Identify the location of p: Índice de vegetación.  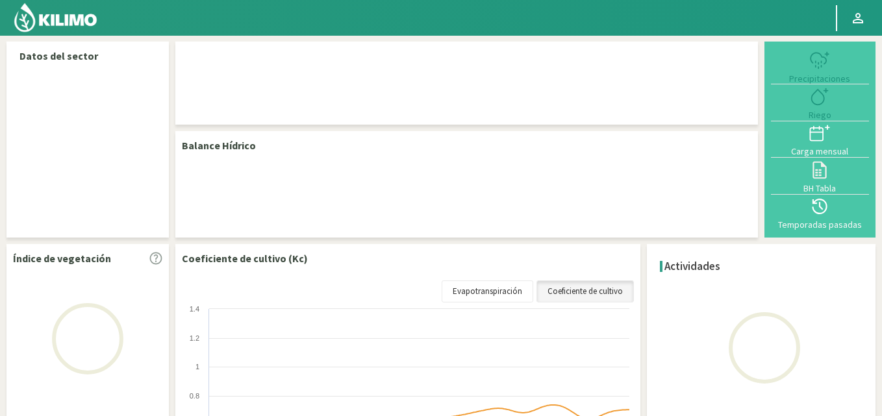
(62, 258).